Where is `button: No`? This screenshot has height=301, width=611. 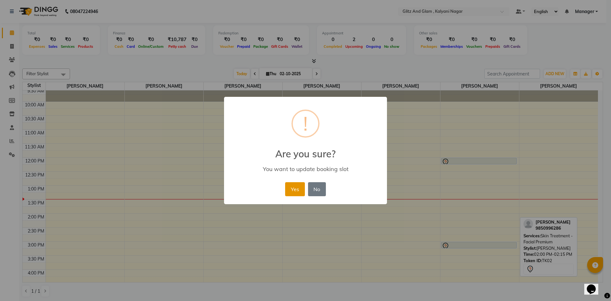 button: No is located at coordinates (317, 189).